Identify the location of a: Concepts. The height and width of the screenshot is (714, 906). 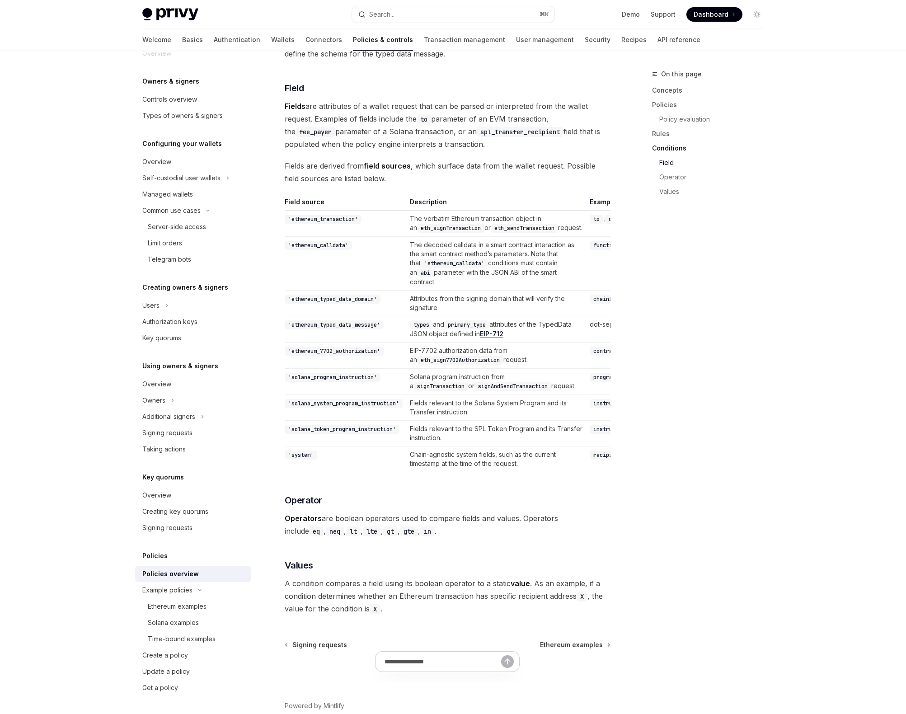
(712, 90).